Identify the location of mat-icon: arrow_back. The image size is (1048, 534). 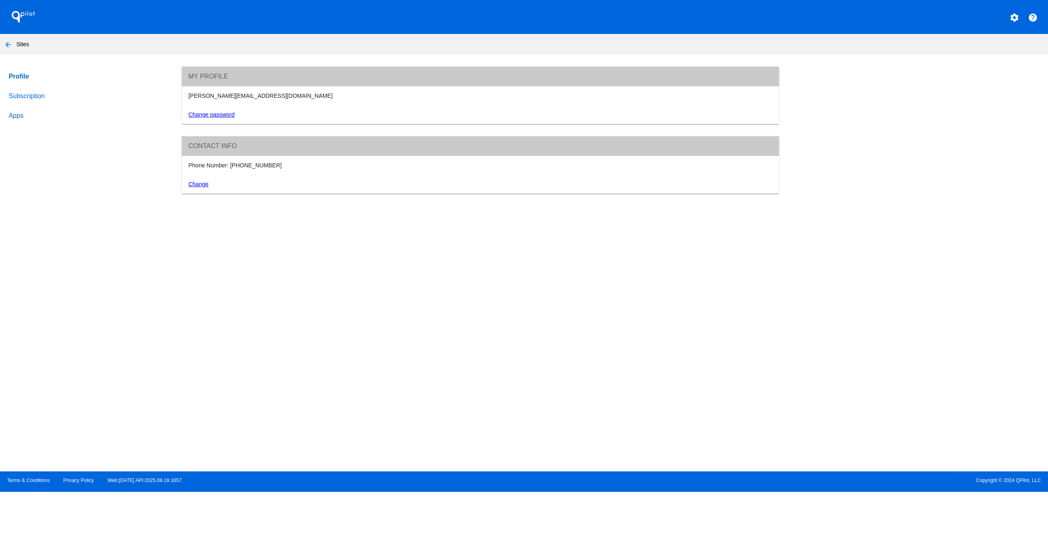
(8, 45).